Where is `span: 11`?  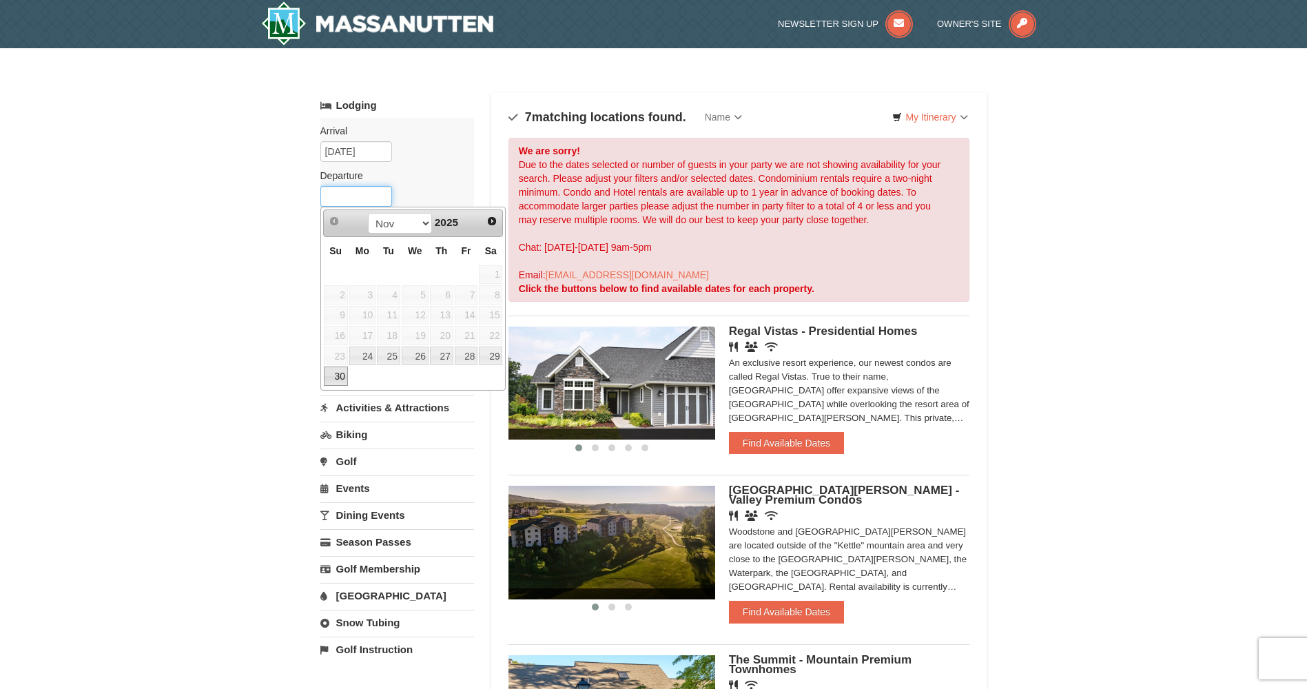 span: 11 is located at coordinates (389, 316).